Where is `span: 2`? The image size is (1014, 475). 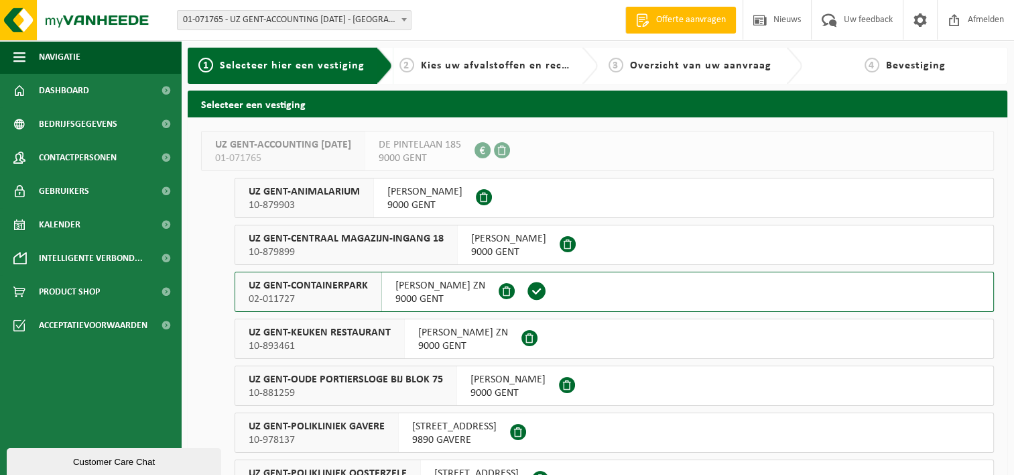
span: 2 is located at coordinates (407, 65).